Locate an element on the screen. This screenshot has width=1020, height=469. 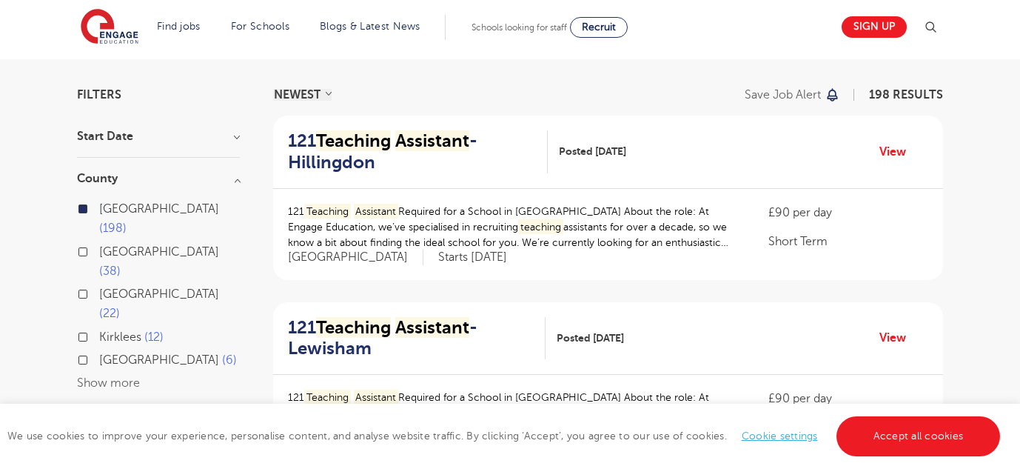
h3: County is located at coordinates (158, 178).